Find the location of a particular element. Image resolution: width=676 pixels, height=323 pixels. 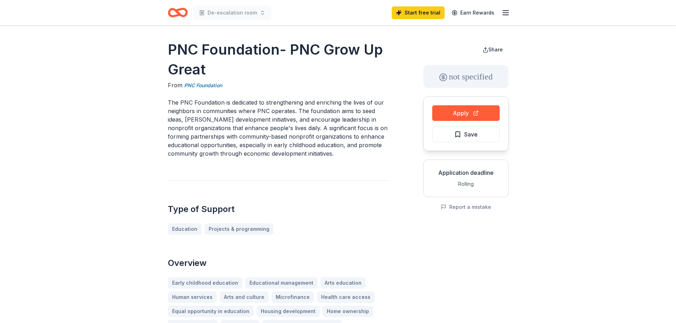

a: Education is located at coordinates (184, 229).